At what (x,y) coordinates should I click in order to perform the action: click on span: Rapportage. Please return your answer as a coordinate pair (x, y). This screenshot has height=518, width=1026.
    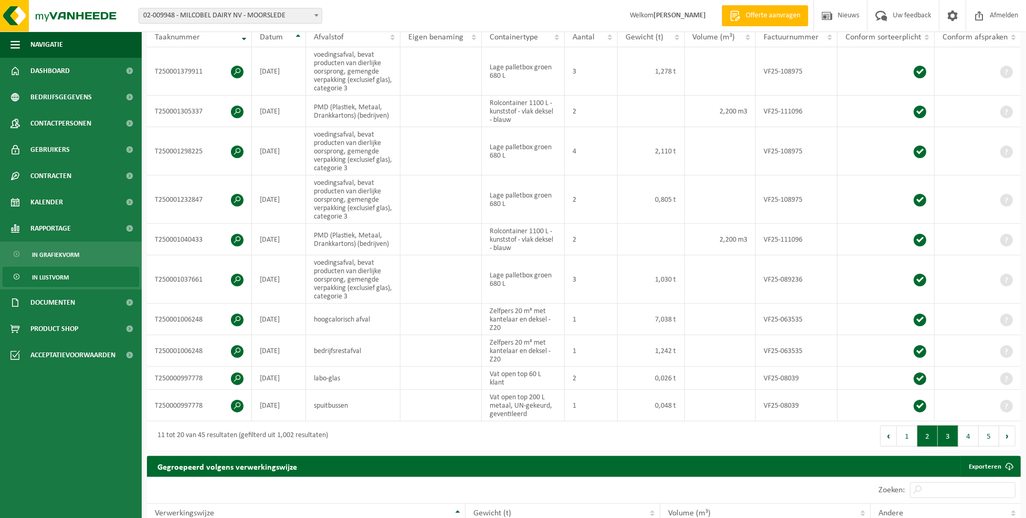
    Looking at the image, I should click on (50, 228).